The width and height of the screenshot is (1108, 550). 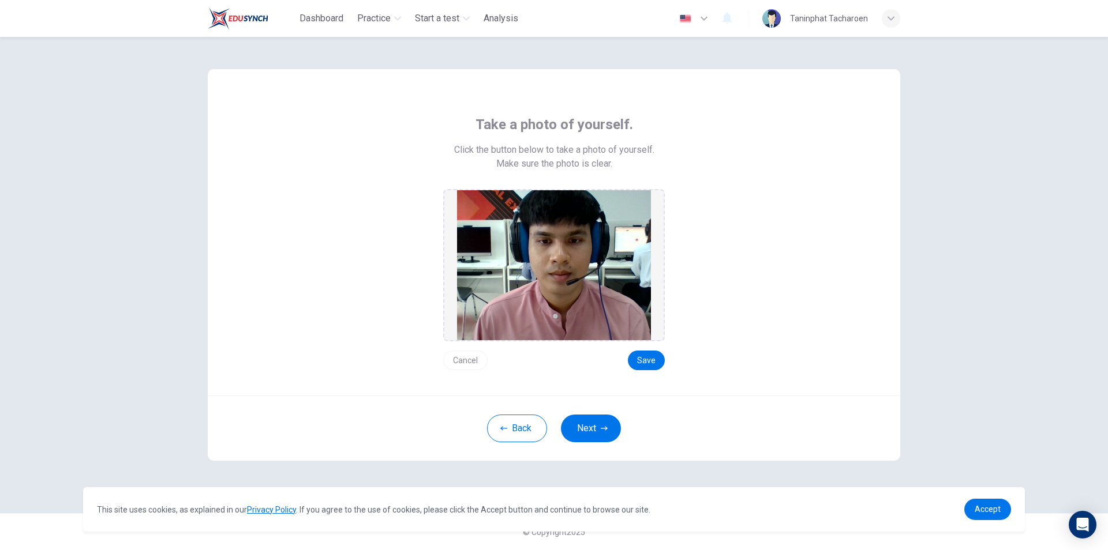 I want to click on div: Open Intercom Messenger, so click(x=1082, y=525).